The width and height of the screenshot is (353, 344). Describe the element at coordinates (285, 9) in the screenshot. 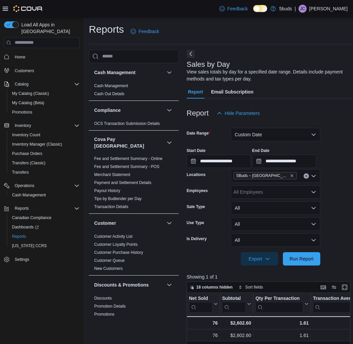

I see `p: 5buds` at that location.